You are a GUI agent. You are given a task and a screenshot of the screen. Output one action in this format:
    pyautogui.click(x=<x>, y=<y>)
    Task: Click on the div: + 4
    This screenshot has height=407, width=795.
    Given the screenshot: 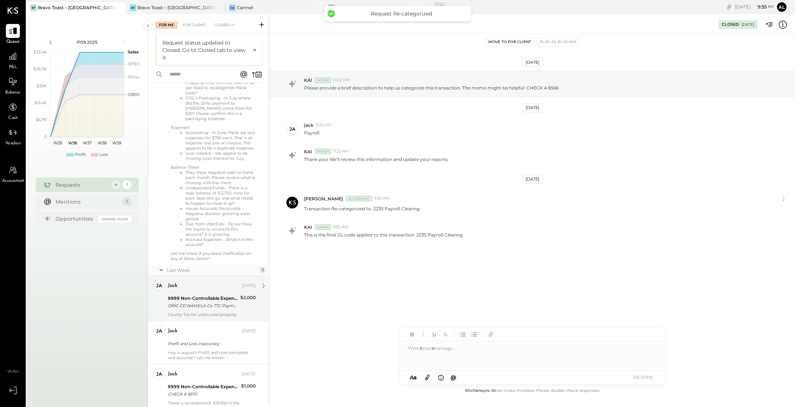 What is the action you would take?
    pyautogui.click(x=439, y=7)
    